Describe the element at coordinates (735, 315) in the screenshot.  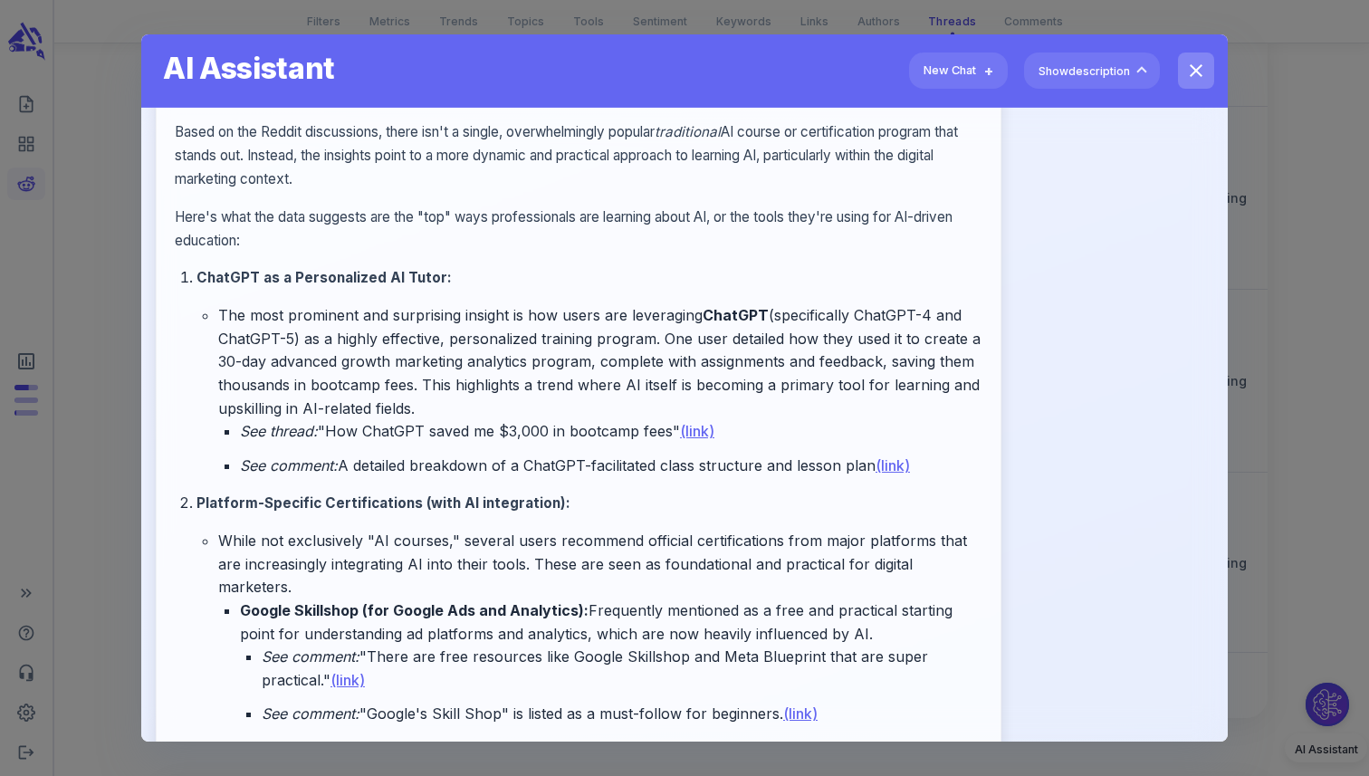
I see `strong: ChatGPT` at that location.